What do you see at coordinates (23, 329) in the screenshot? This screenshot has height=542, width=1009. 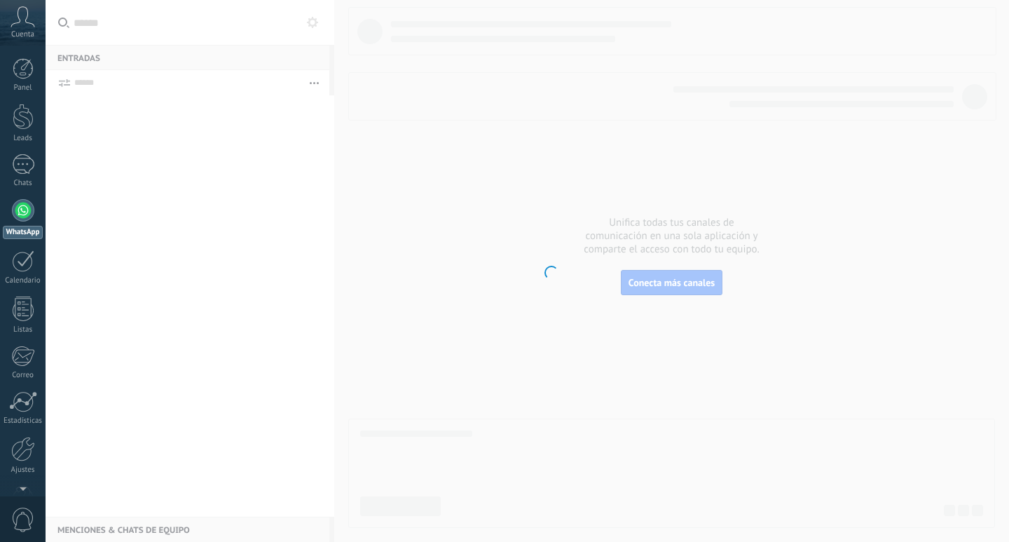 I see `div: Listas` at bounding box center [23, 329].